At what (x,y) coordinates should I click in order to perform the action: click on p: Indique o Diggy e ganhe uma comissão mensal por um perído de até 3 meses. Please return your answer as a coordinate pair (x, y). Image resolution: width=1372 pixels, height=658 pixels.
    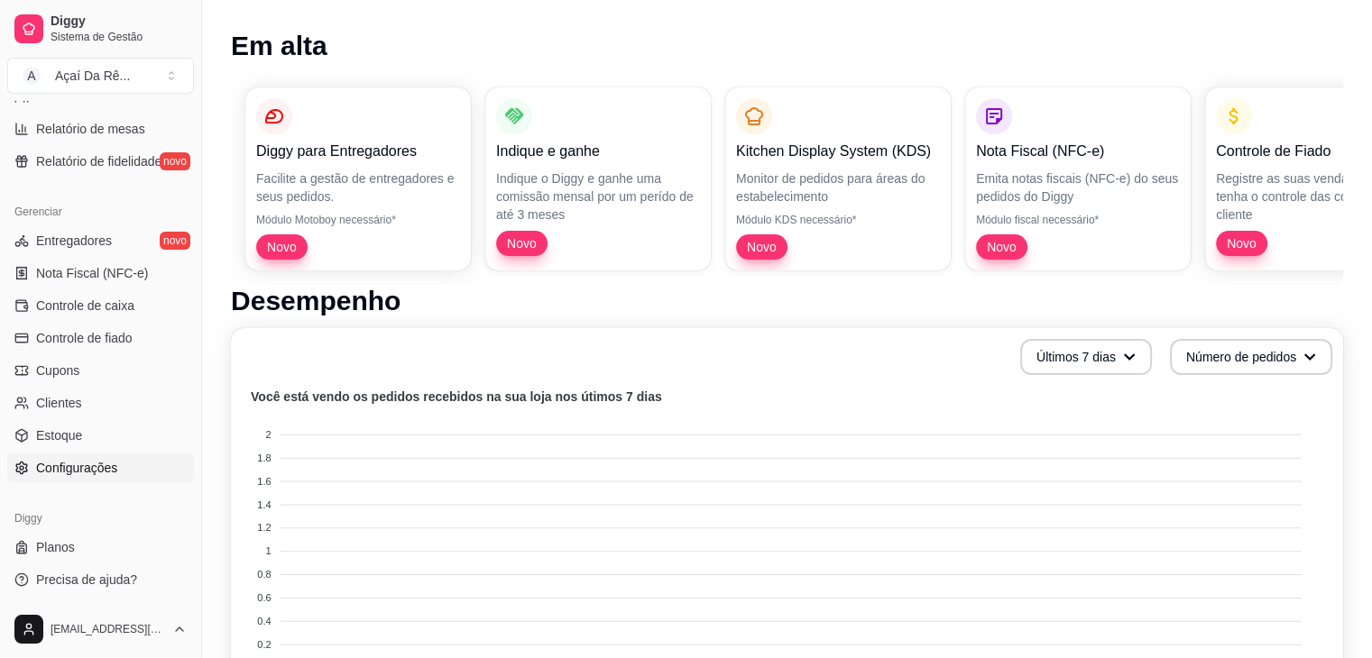
    Looking at the image, I should click on (598, 197).